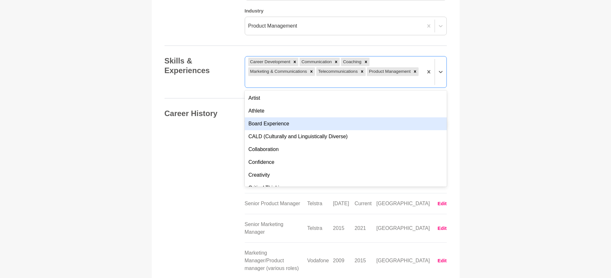 The image size is (611, 278). Describe the element at coordinates (346, 11) in the screenshot. I see `h5: Industry` at that location.